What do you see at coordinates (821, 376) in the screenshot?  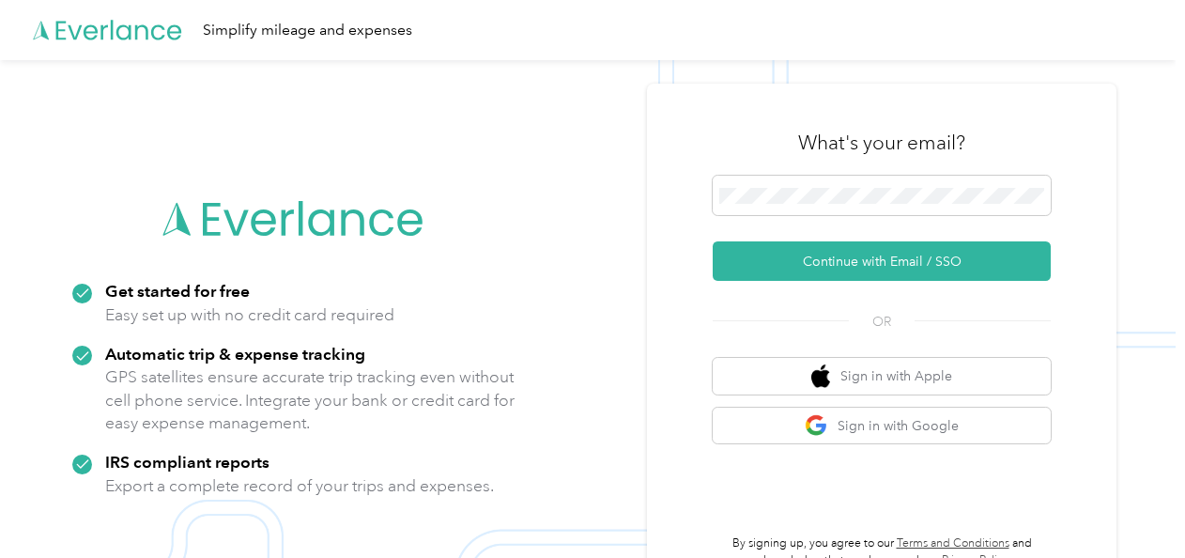 I see `img: apple logo` at bounding box center [821, 376].